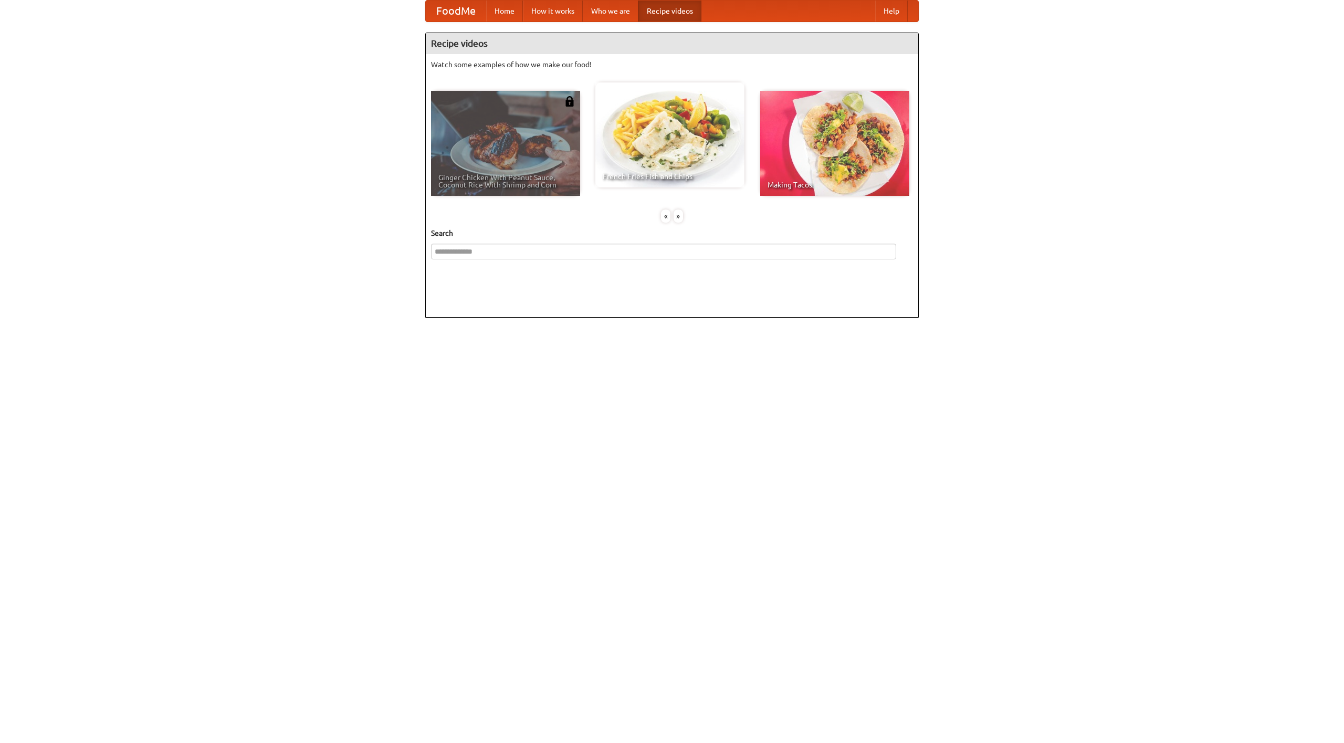  I want to click on img: 483408.png, so click(570, 101).